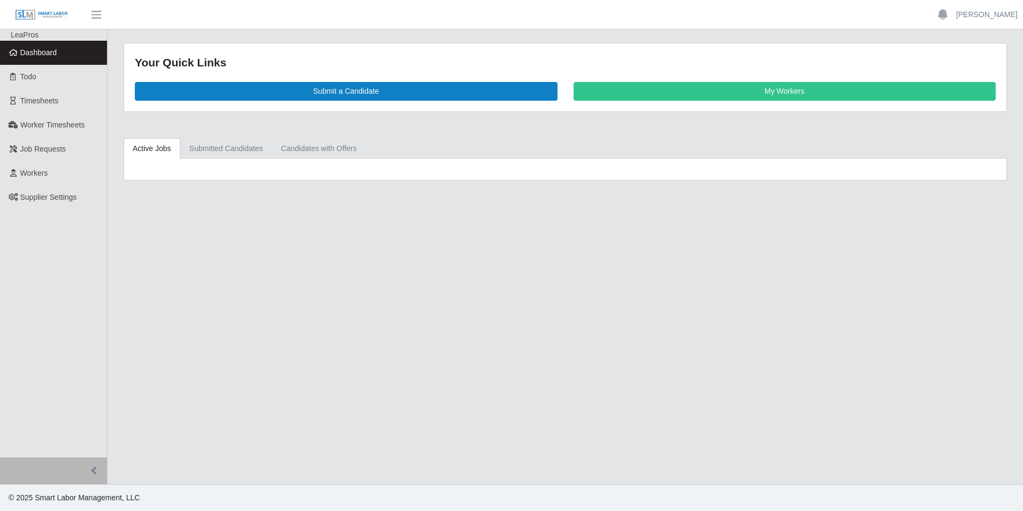  What do you see at coordinates (49, 197) in the screenshot?
I see `span: Supplier Settings` at bounding box center [49, 197].